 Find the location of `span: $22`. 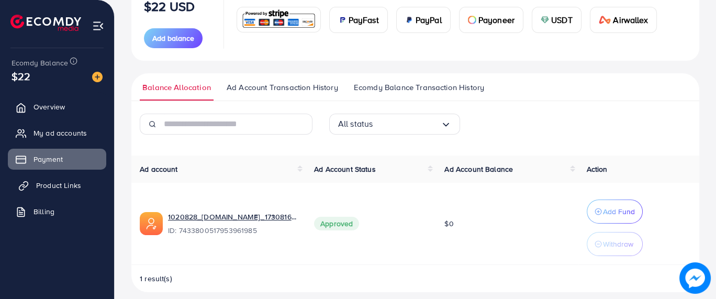

span: $22 is located at coordinates (21, 76).